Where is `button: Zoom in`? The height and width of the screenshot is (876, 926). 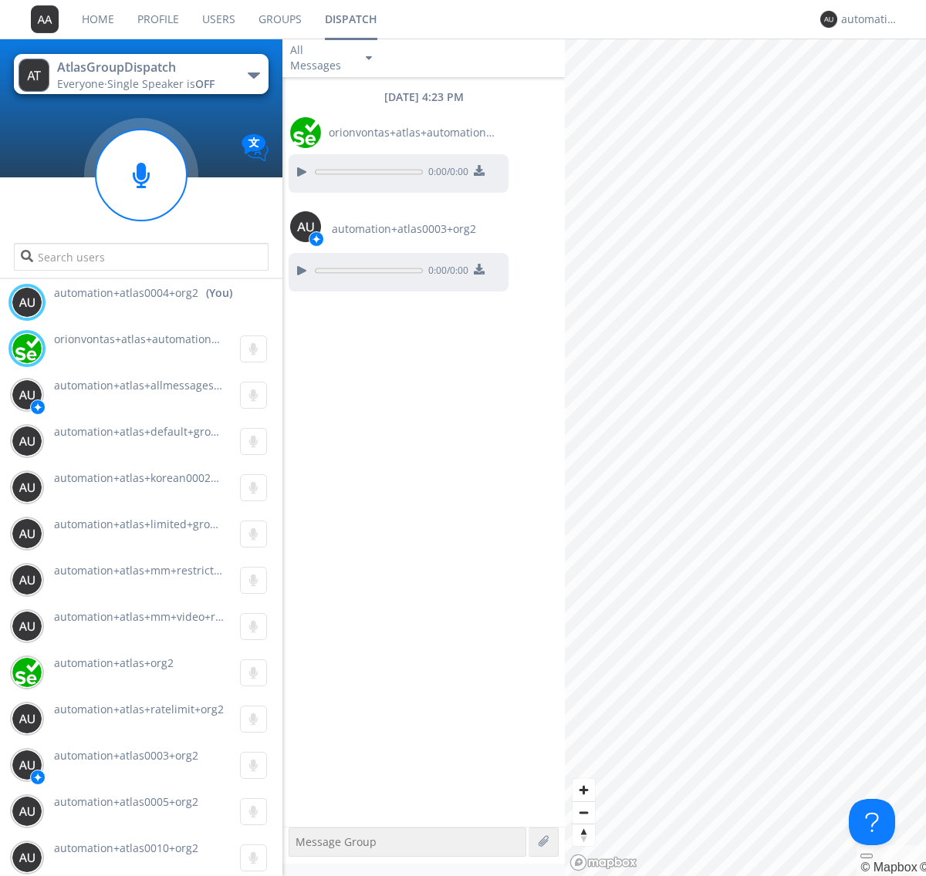 button: Zoom in is located at coordinates (583, 790).